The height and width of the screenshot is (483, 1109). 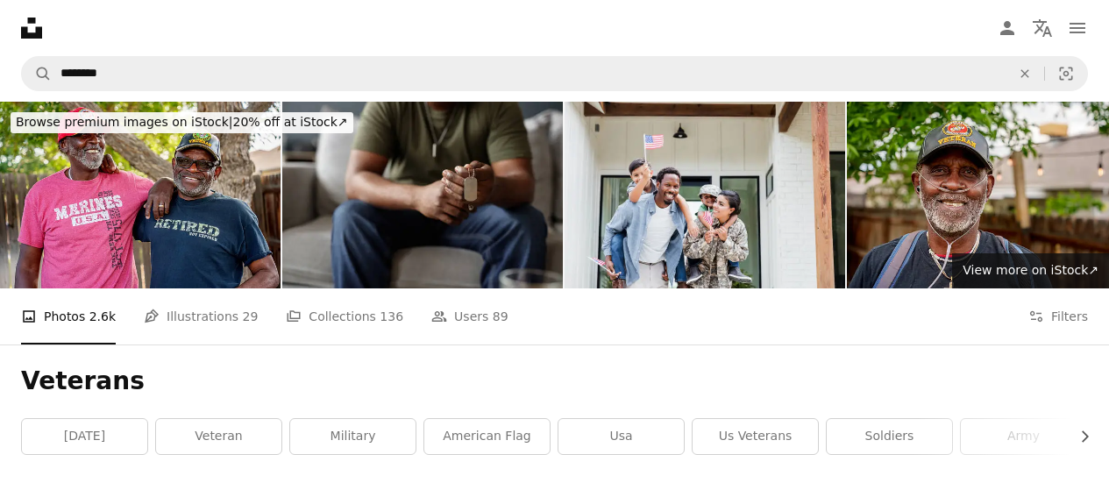 I want to click on a: Collections 136, so click(x=344, y=316).